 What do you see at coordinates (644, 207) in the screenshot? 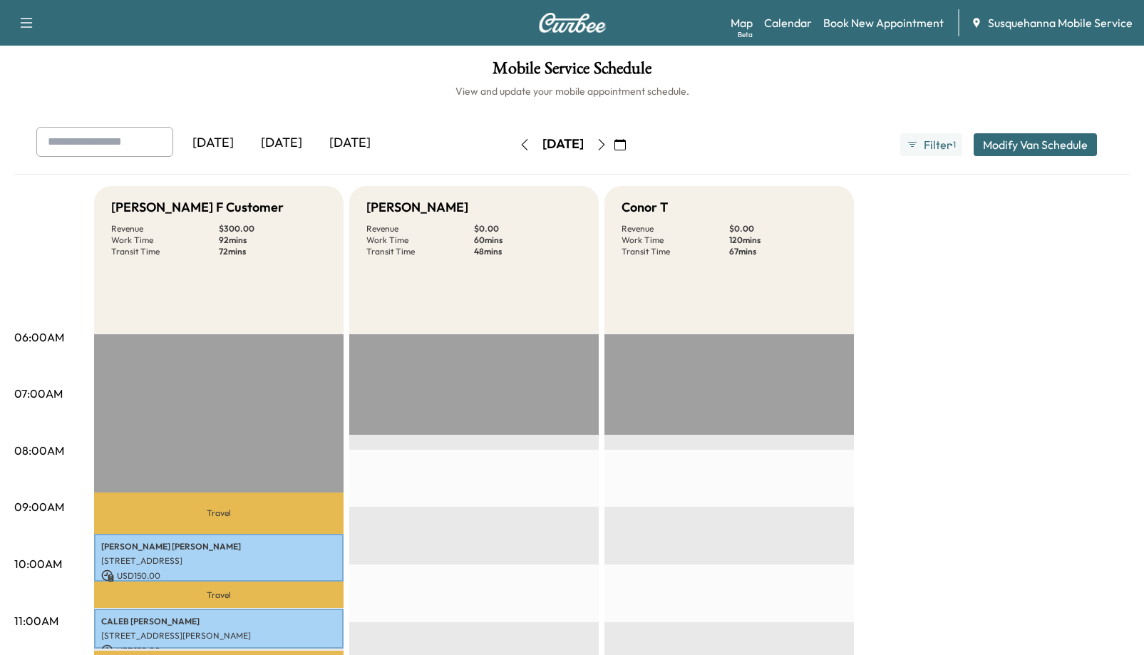
I see `h5: Conor T` at bounding box center [644, 207].